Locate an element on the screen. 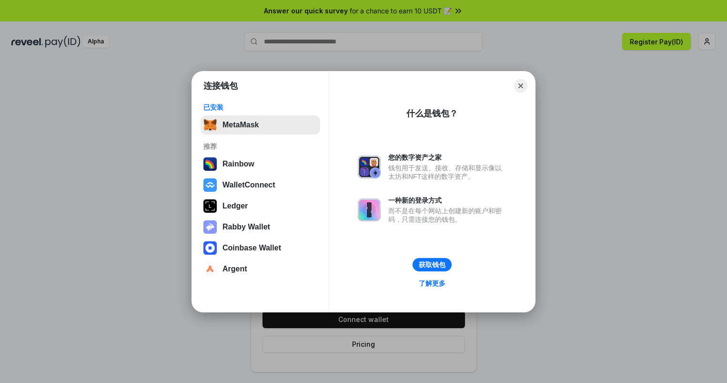  div: 钱包用于发送、接收、存储和显示像以太坊和NFT这样的数字资产。 is located at coordinates (447, 172).